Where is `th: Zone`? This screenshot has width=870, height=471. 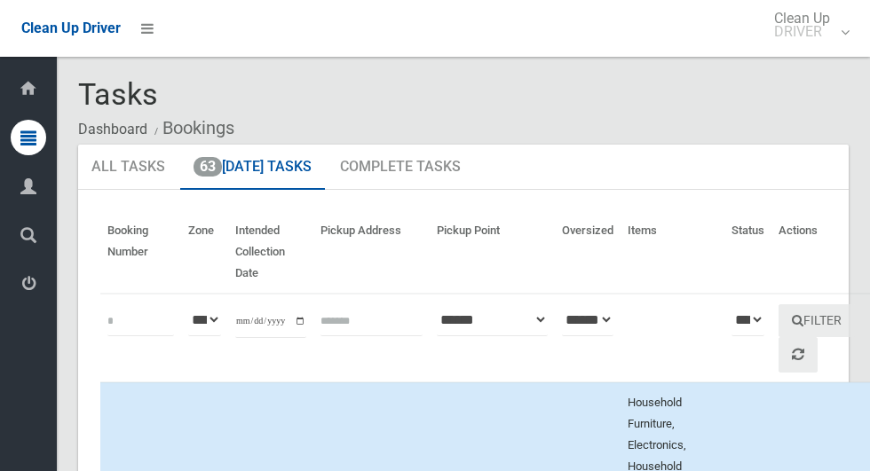 th: Zone is located at coordinates (204, 252).